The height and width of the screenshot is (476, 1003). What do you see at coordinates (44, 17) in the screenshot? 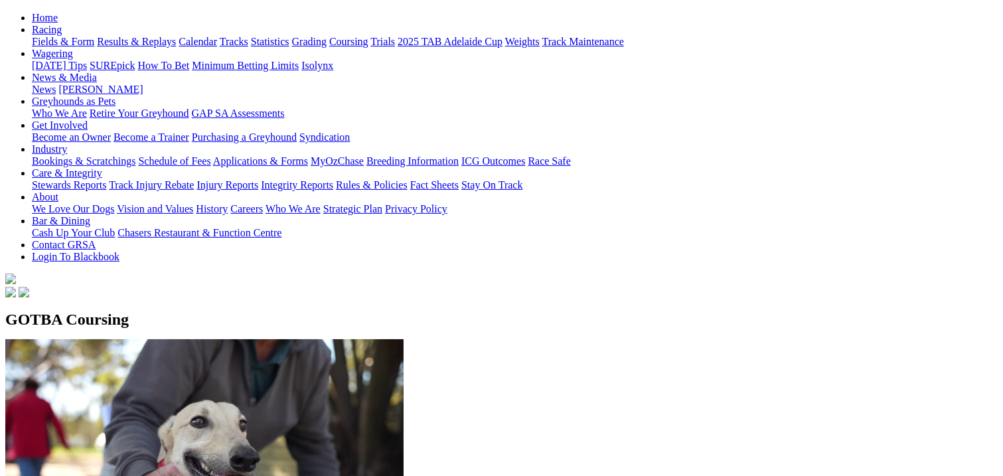
I see `a: Home` at bounding box center [44, 17].